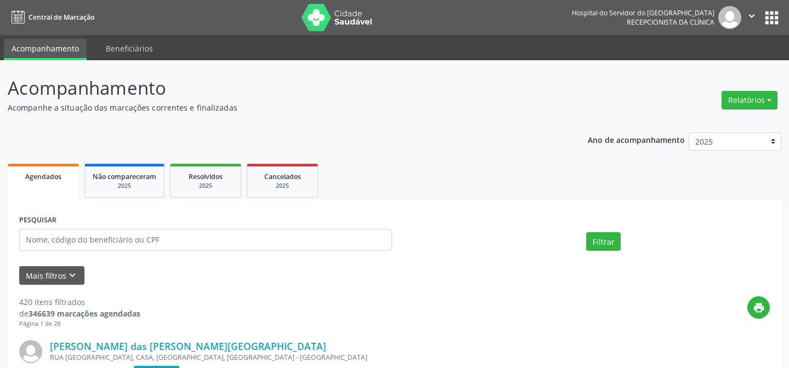  I want to click on span: Agendados, so click(43, 177).